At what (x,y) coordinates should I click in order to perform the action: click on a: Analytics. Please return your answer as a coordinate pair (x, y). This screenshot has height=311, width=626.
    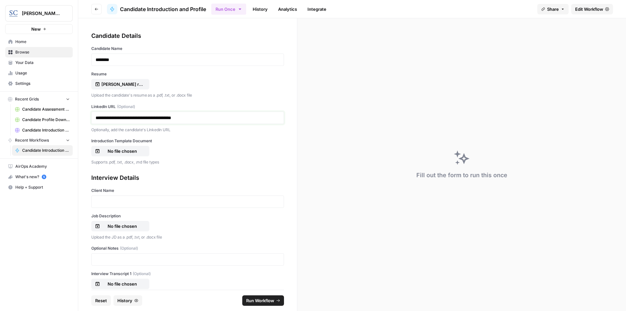
    Looking at the image, I should click on (288, 9).